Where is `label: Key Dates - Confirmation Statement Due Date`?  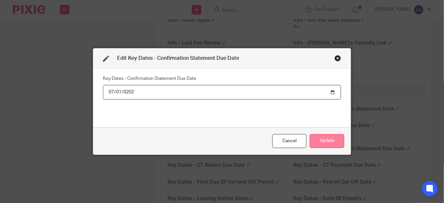
label: Key Dates - Confirmation Statement Due Date is located at coordinates (149, 78).